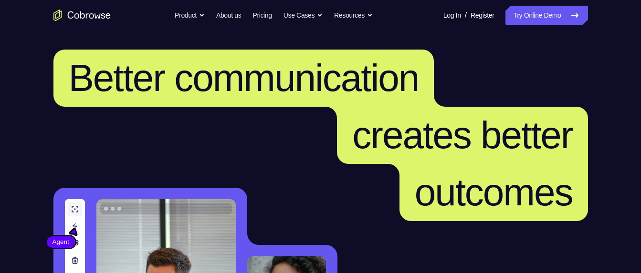 This screenshot has width=641, height=273. Describe the element at coordinates (262, 15) in the screenshot. I see `a: Pricing` at that location.